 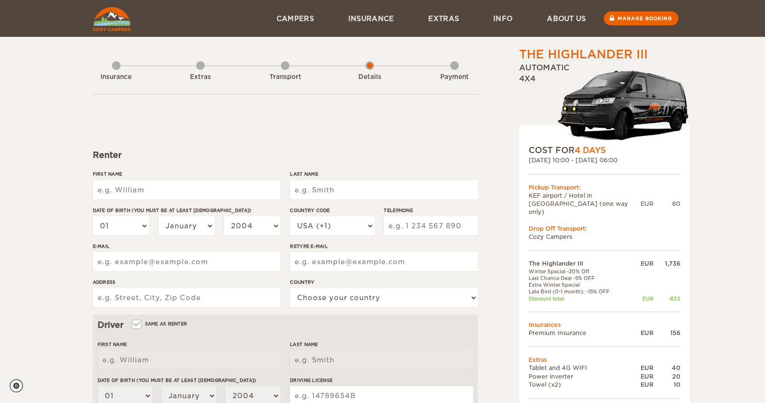 What do you see at coordinates (667, 333) in the screenshot?
I see `div: 156` at bounding box center [667, 333].